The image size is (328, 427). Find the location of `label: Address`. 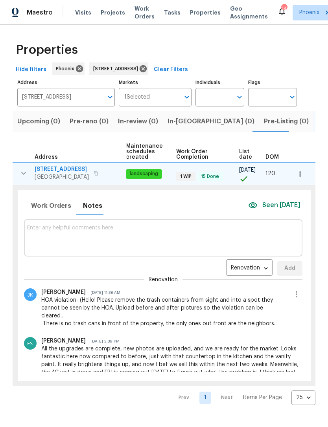

label: Address is located at coordinates (66, 83).